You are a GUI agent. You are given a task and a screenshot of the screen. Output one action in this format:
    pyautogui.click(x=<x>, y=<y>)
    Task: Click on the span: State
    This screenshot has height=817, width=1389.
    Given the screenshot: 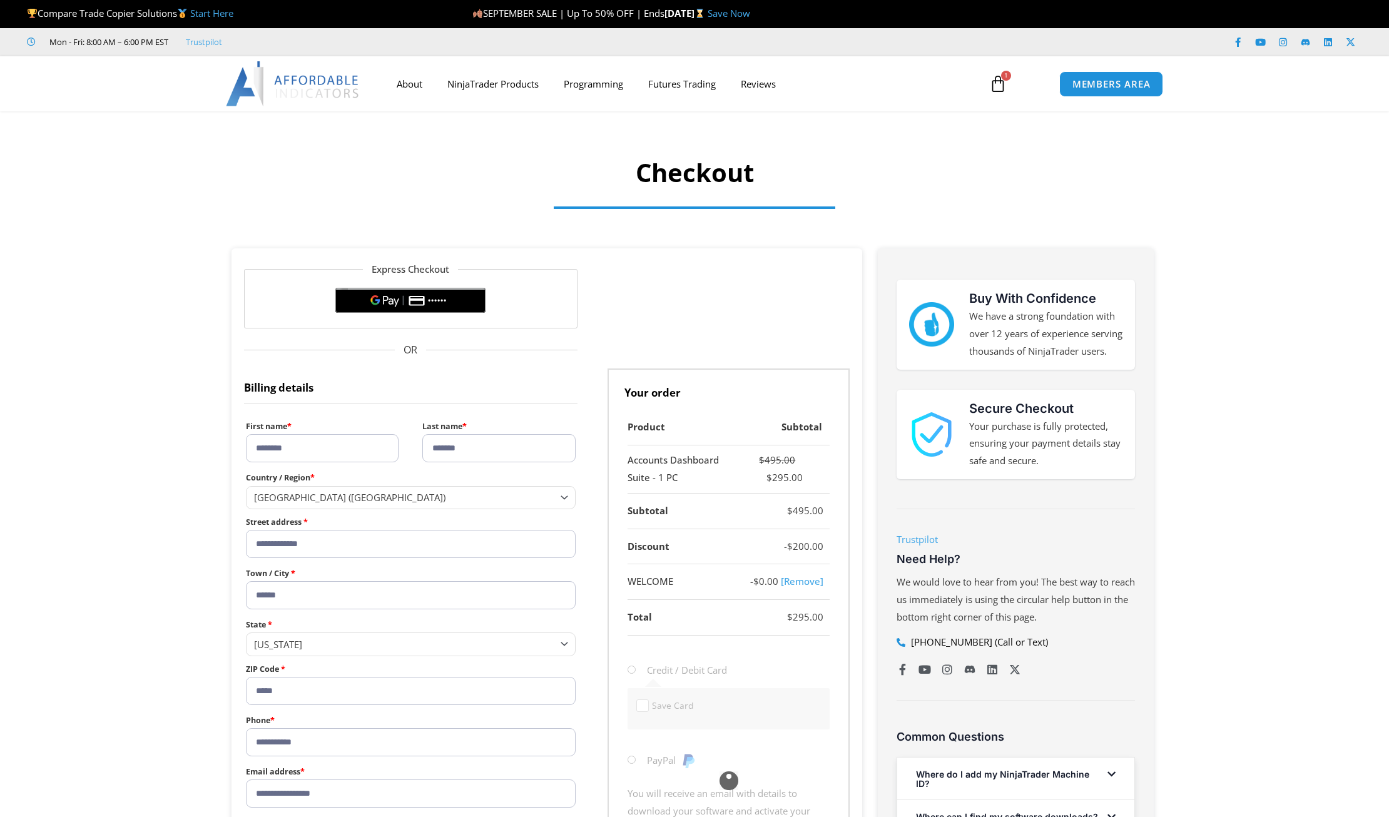 What is the action you would take?
    pyautogui.click(x=410, y=644)
    